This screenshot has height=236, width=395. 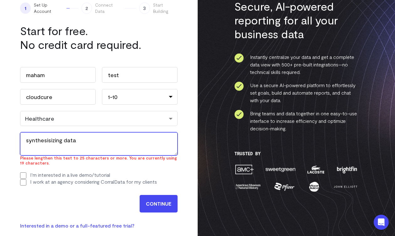 What do you see at coordinates (296, 154) in the screenshot?
I see `h3: Trusted By` at bounding box center [296, 154].